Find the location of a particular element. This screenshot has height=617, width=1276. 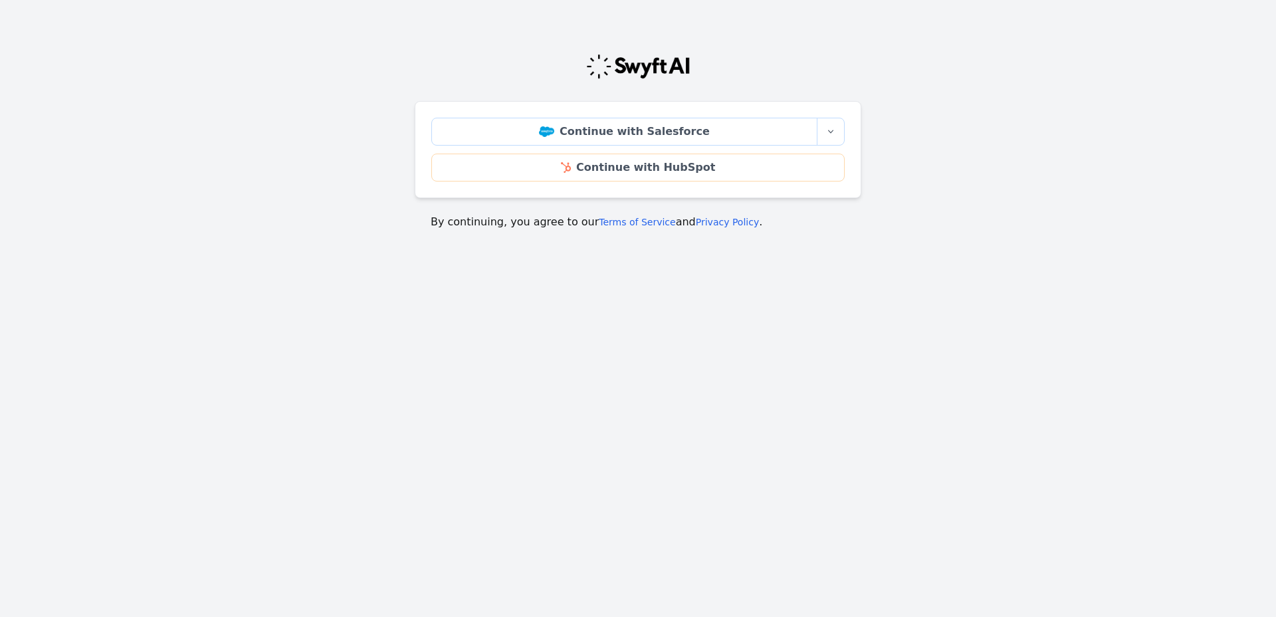

a: Continue with Salesforce is located at coordinates (624, 132).